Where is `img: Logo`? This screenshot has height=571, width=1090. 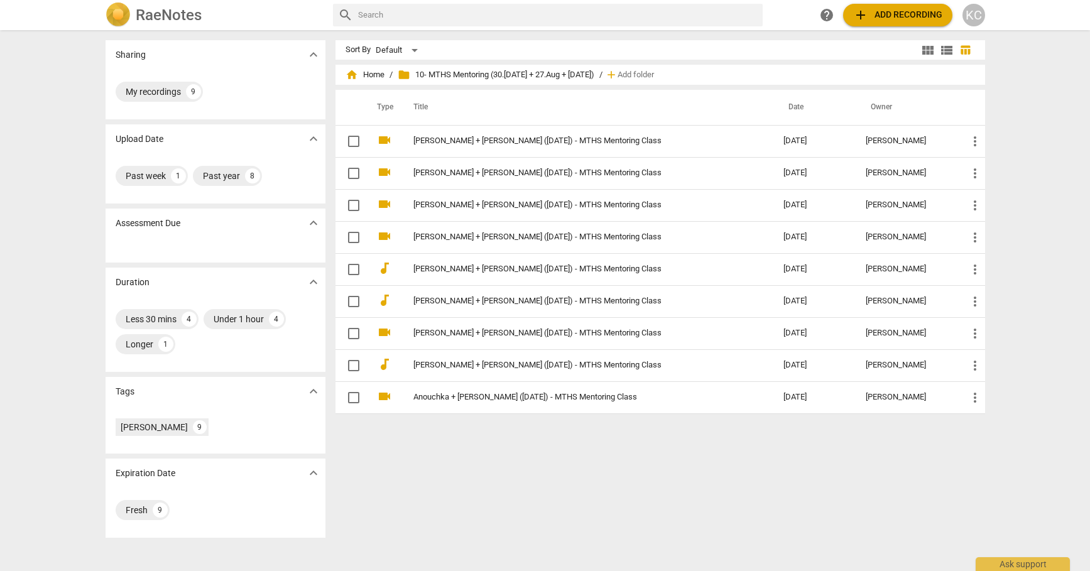 img: Logo is located at coordinates (118, 15).